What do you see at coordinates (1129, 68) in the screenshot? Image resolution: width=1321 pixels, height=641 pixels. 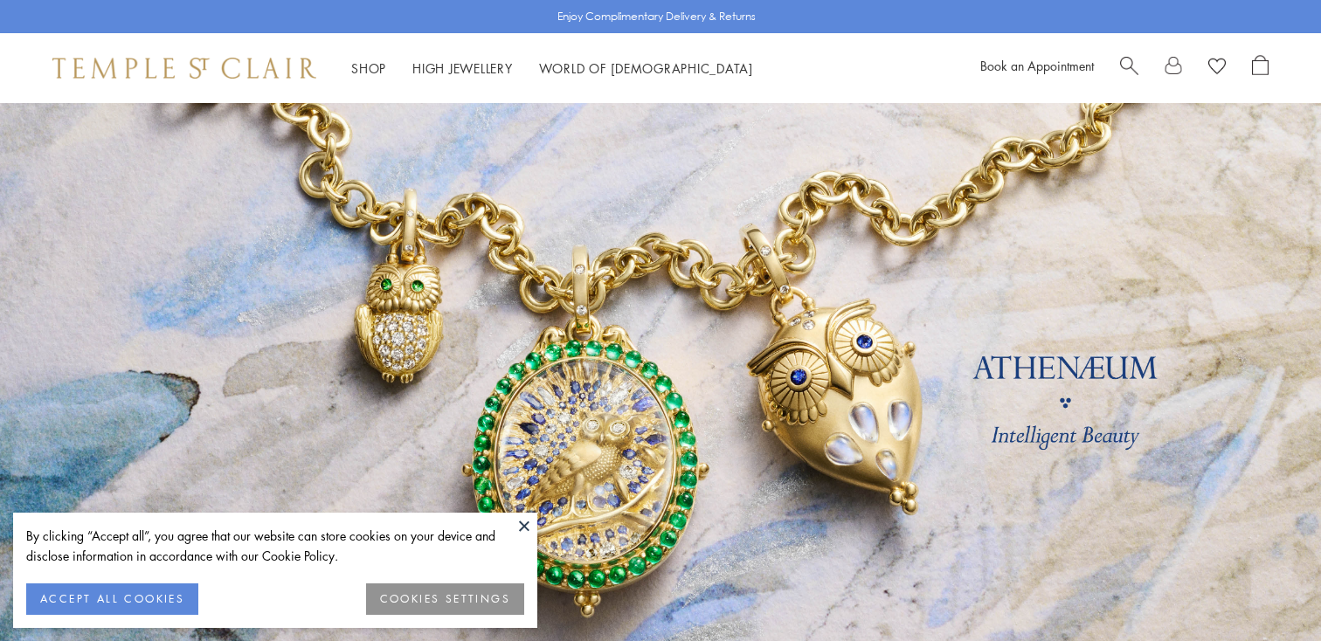 I see `a: Search` at bounding box center [1129, 68].